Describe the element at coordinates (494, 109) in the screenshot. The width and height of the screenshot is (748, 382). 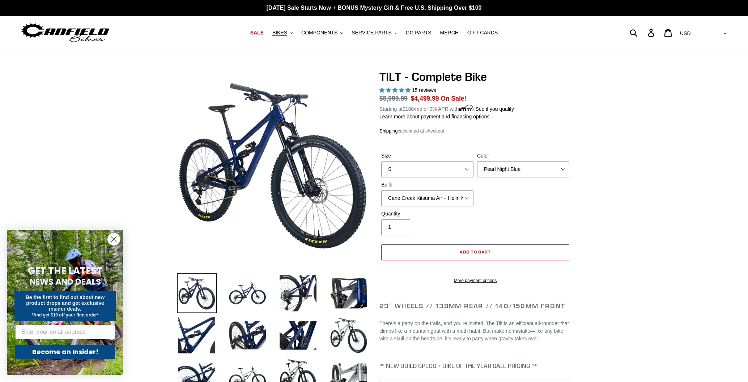
I see `a: See if you qualify - Learn more about Affirm Financing (opens in modal)` at that location.